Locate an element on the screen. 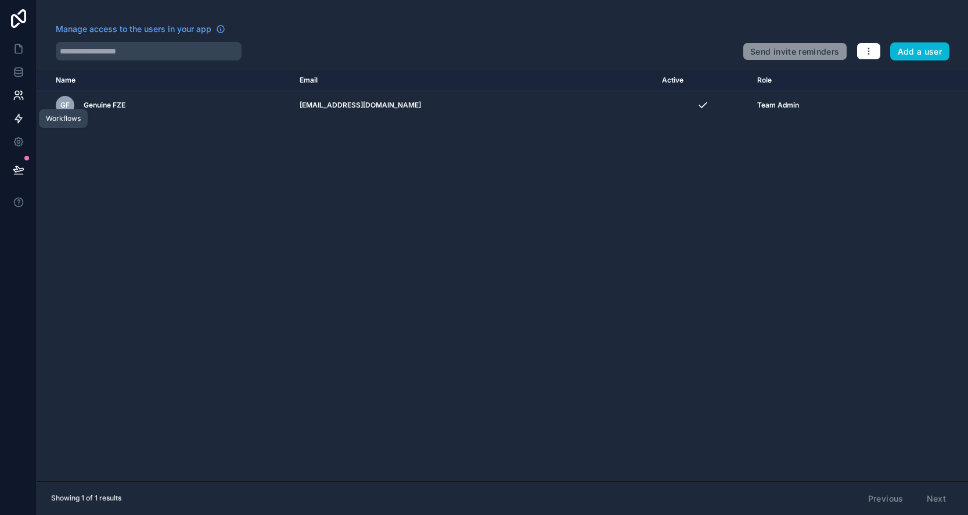  div: Workflows is located at coordinates (63, 118).